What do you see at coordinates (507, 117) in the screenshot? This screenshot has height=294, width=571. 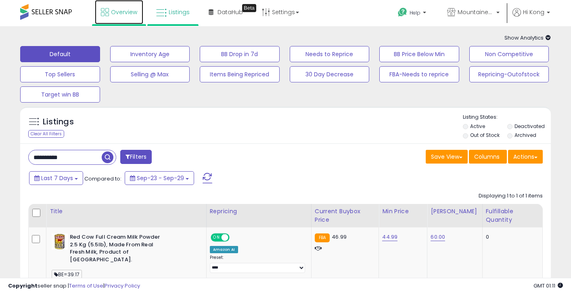 I see `p: Listing States:` at bounding box center [507, 117].